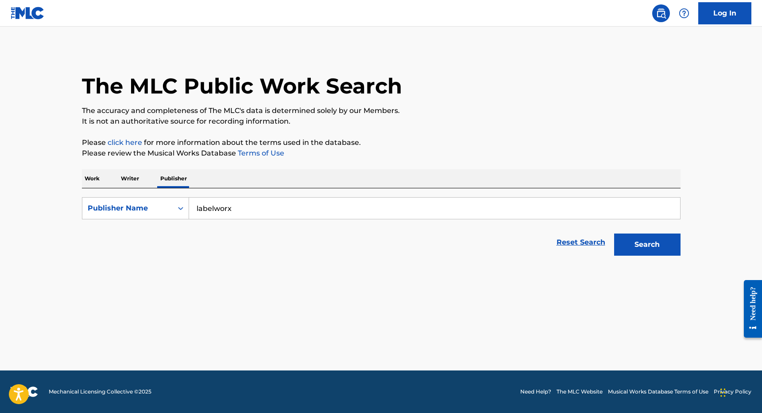  What do you see at coordinates (125, 142) in the screenshot?
I see `a: click here` at bounding box center [125, 142].